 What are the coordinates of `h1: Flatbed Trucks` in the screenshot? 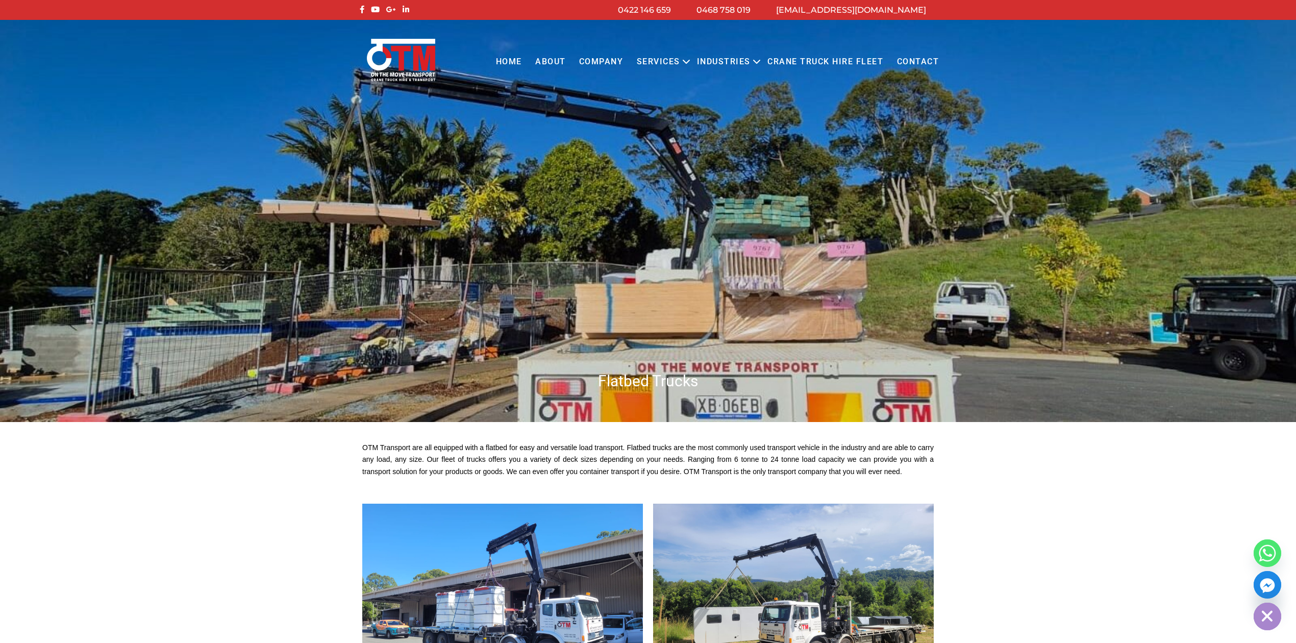 It's located at (648, 381).